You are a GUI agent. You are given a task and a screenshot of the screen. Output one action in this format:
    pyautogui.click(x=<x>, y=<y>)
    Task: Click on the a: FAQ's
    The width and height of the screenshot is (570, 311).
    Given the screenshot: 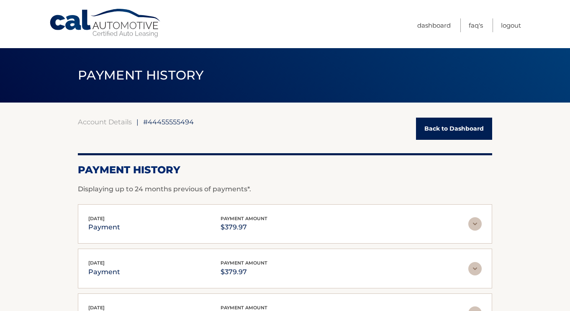 What is the action you would take?
    pyautogui.click(x=476, y=25)
    